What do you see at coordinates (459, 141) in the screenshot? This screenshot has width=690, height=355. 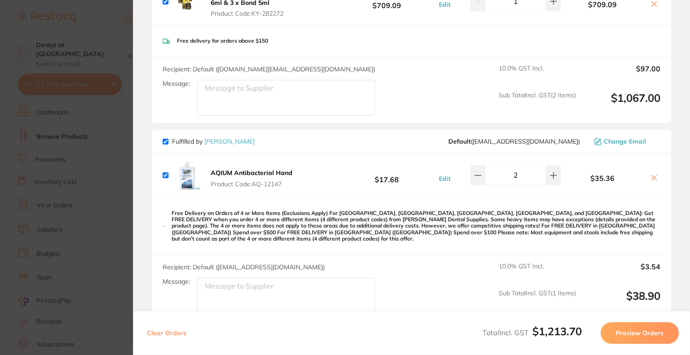 I see `b: Default` at bounding box center [459, 141].